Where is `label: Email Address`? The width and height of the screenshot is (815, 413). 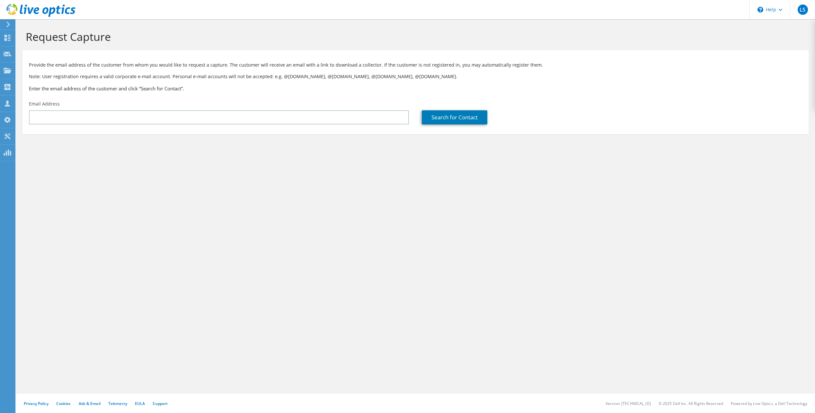
label: Email Address is located at coordinates (44, 104).